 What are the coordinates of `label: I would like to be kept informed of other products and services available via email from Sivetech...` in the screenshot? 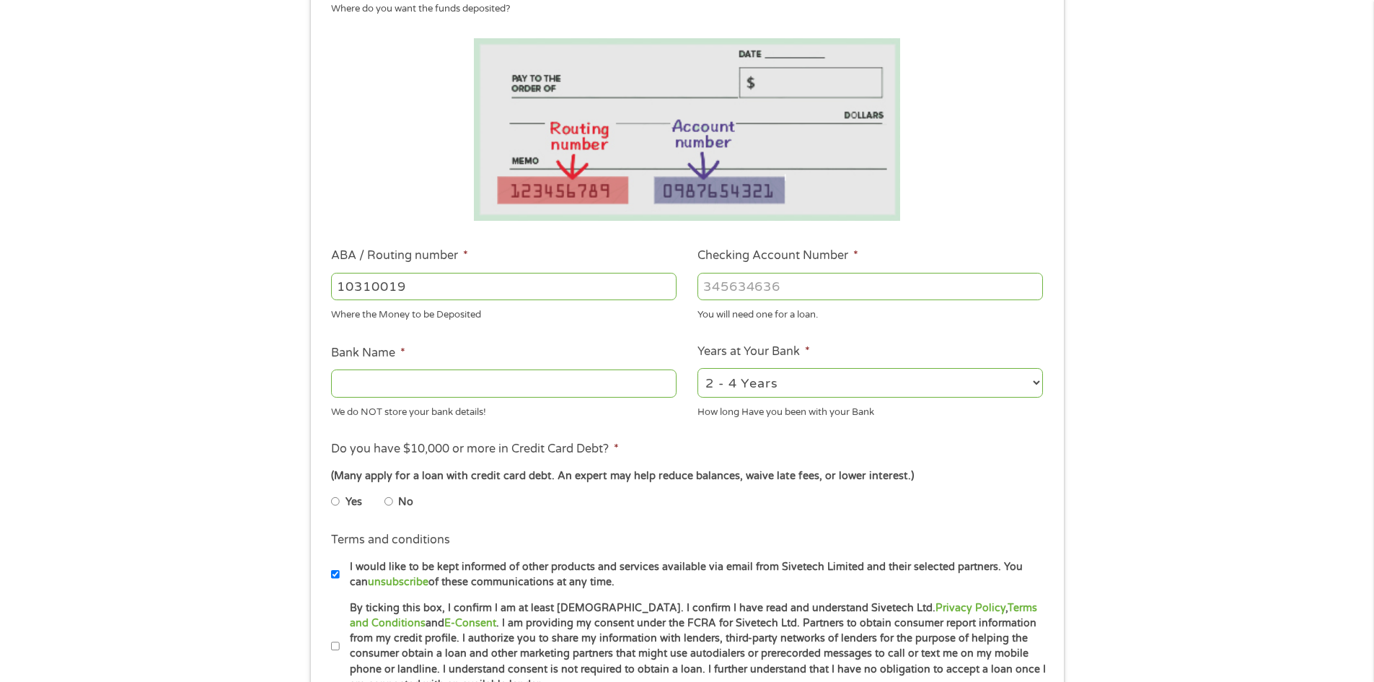 It's located at (693, 574).